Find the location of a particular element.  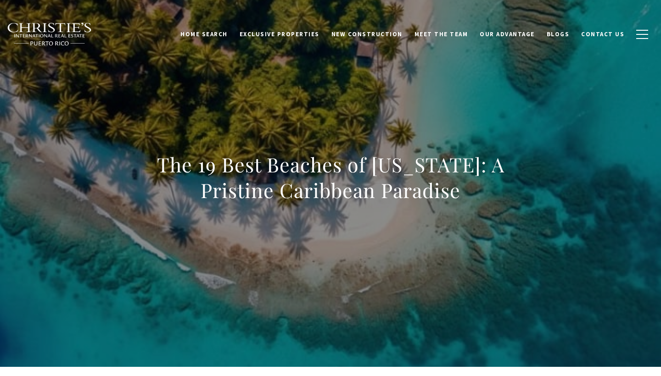

span: Blogs is located at coordinates (558, 34).